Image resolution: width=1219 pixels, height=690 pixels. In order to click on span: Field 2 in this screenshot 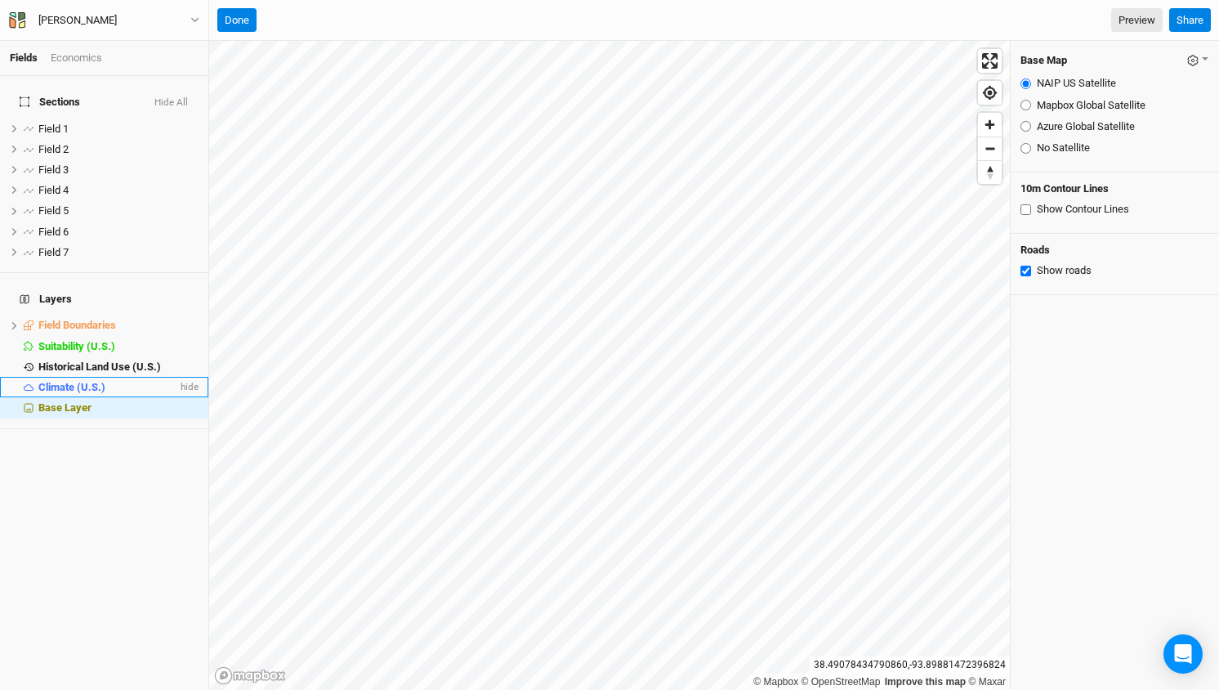, I will do `click(53, 149)`.